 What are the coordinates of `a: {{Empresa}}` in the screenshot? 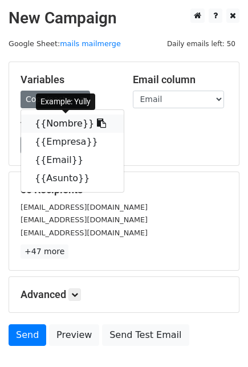 It's located at (72, 142).